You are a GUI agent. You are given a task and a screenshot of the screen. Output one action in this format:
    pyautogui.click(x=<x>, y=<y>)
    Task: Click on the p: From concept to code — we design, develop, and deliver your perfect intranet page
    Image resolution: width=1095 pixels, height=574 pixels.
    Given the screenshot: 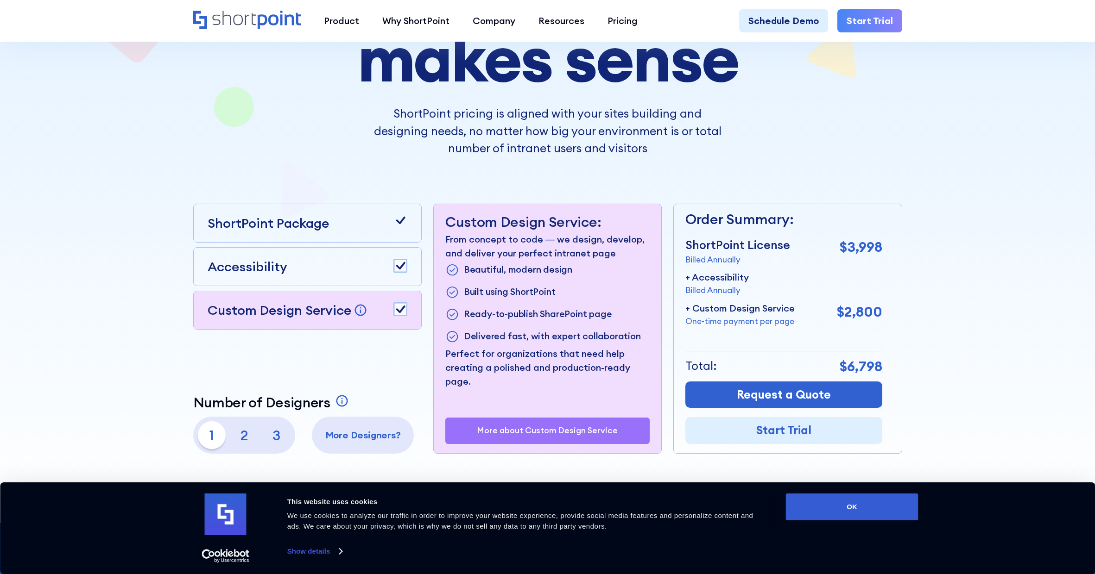 What is the action you would take?
    pyautogui.click(x=547, y=246)
    